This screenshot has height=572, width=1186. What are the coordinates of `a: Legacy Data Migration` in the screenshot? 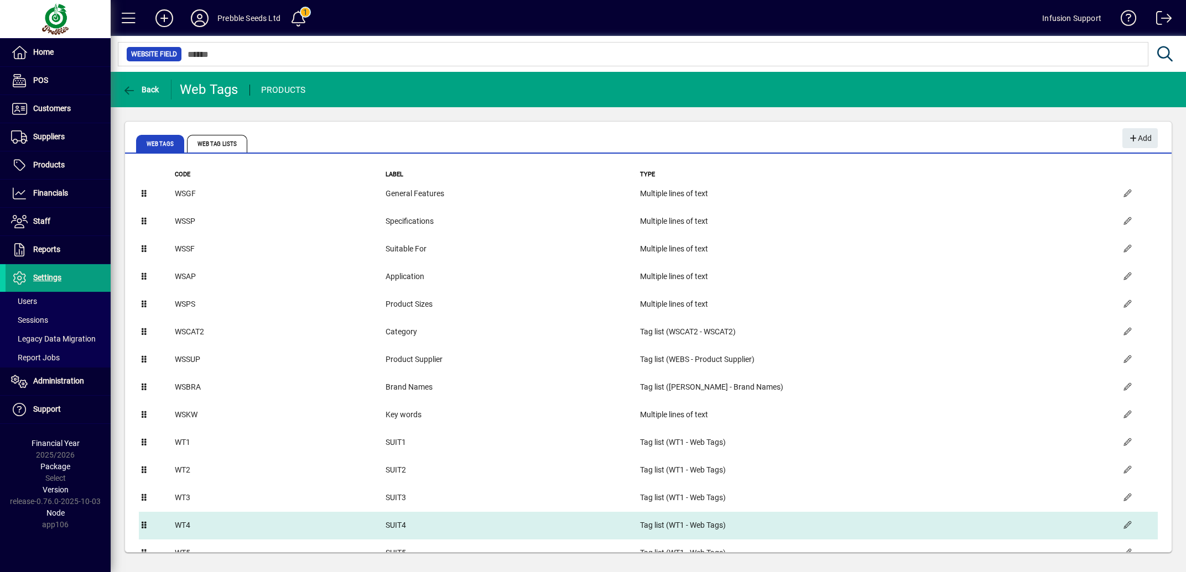 It's located at (58, 339).